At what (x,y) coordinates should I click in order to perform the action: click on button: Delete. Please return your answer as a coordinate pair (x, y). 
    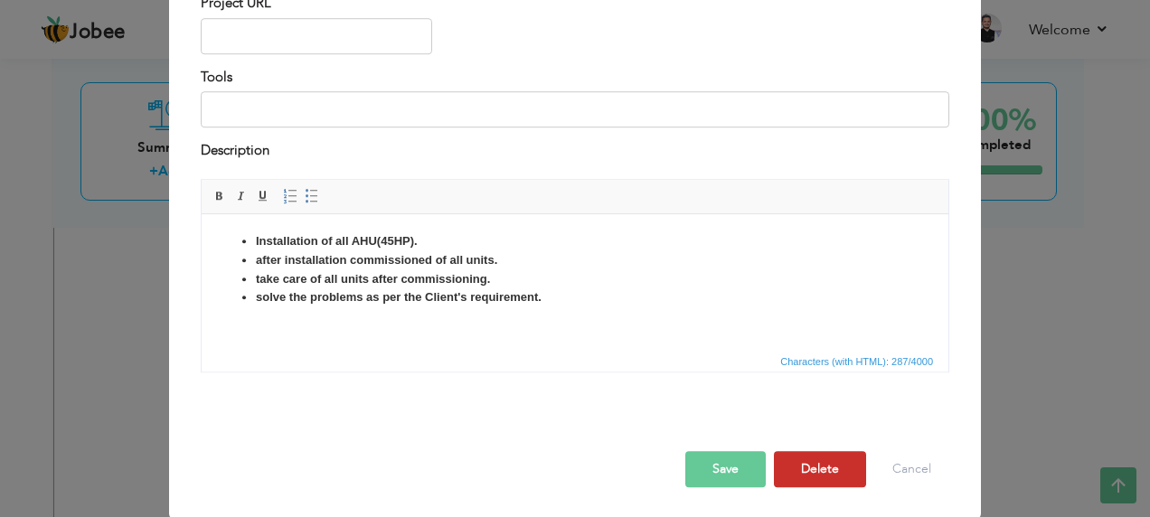
    Looking at the image, I should click on (820, 469).